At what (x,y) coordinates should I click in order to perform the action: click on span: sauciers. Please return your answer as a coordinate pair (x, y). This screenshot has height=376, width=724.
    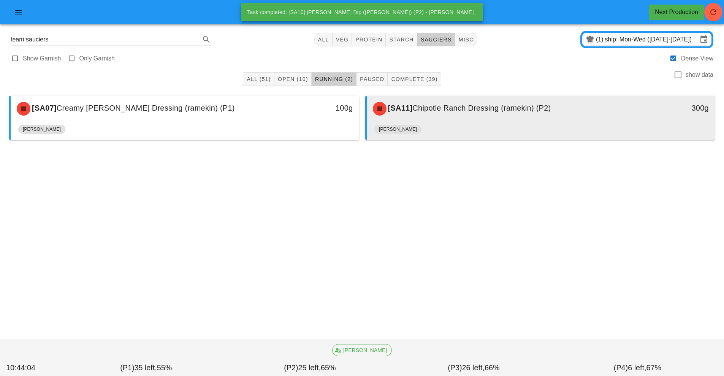
    Looking at the image, I should click on (436, 40).